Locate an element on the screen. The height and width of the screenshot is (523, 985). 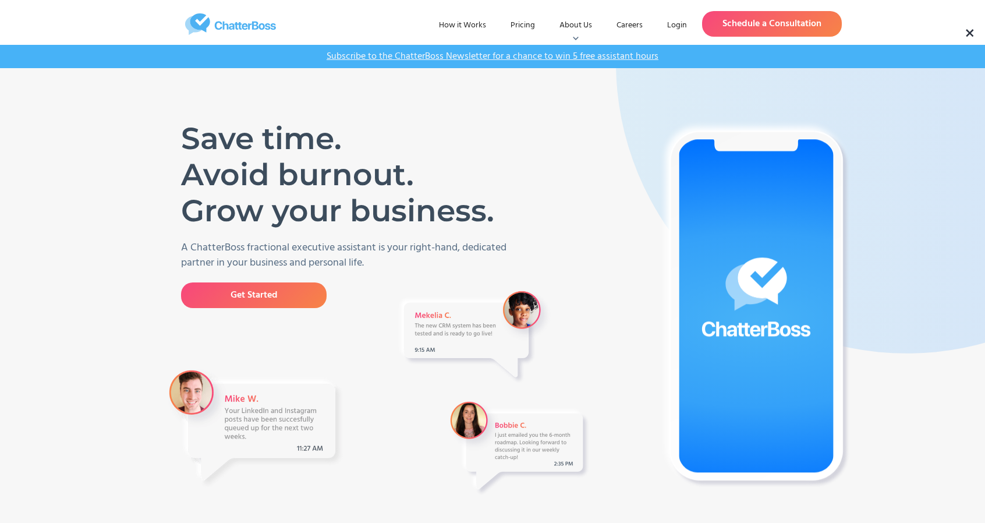
a: Pricing is located at coordinates (523, 26).